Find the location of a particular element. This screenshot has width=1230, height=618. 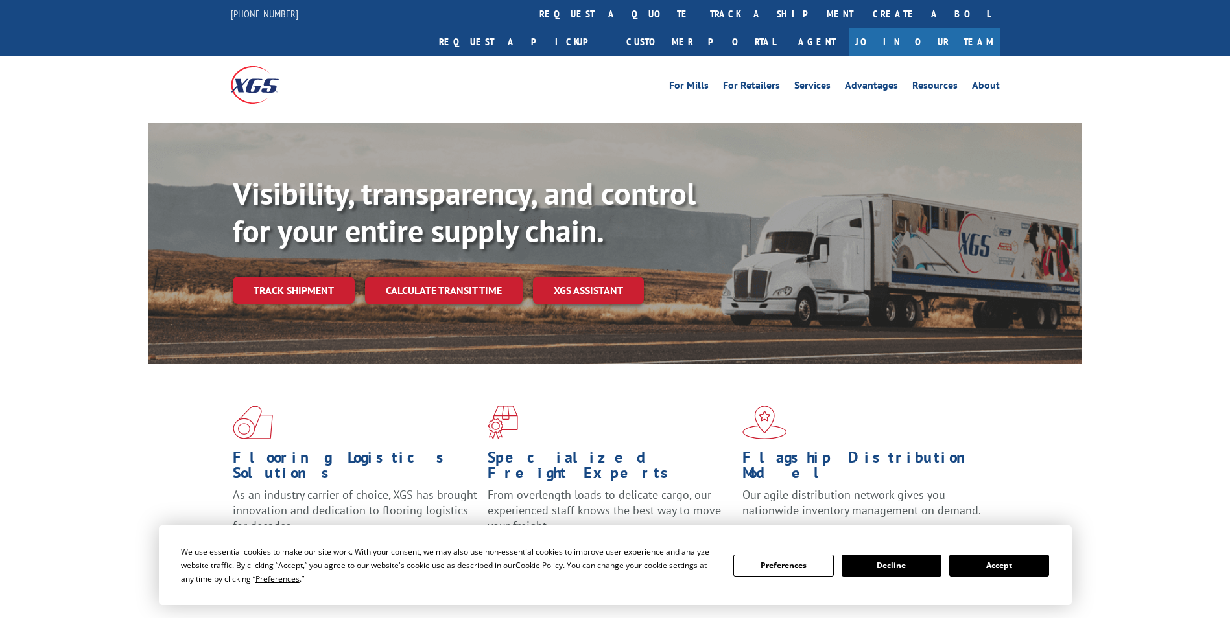

a: Customer Portal is located at coordinates (701, 41).